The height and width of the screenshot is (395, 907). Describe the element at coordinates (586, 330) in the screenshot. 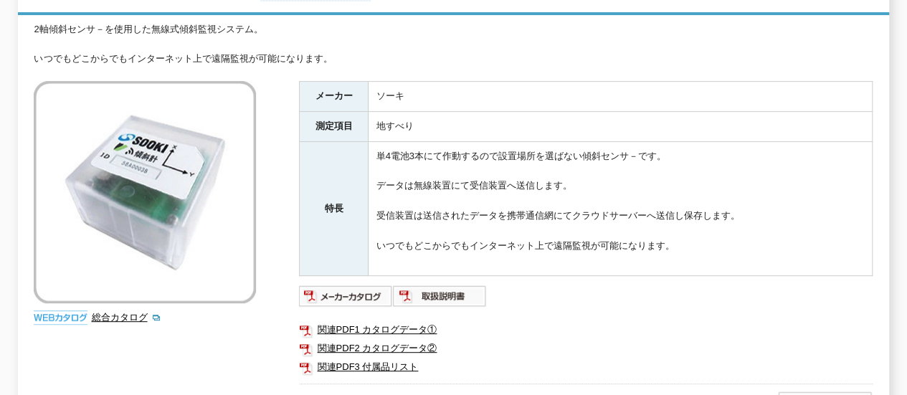

I see `a: 関連PDF1 カタログデータ①` at that location.